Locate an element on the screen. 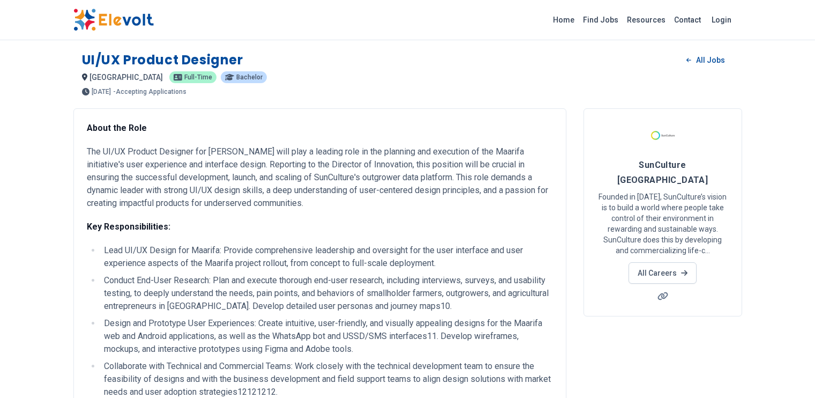  strong: About the Role is located at coordinates (117, 128).